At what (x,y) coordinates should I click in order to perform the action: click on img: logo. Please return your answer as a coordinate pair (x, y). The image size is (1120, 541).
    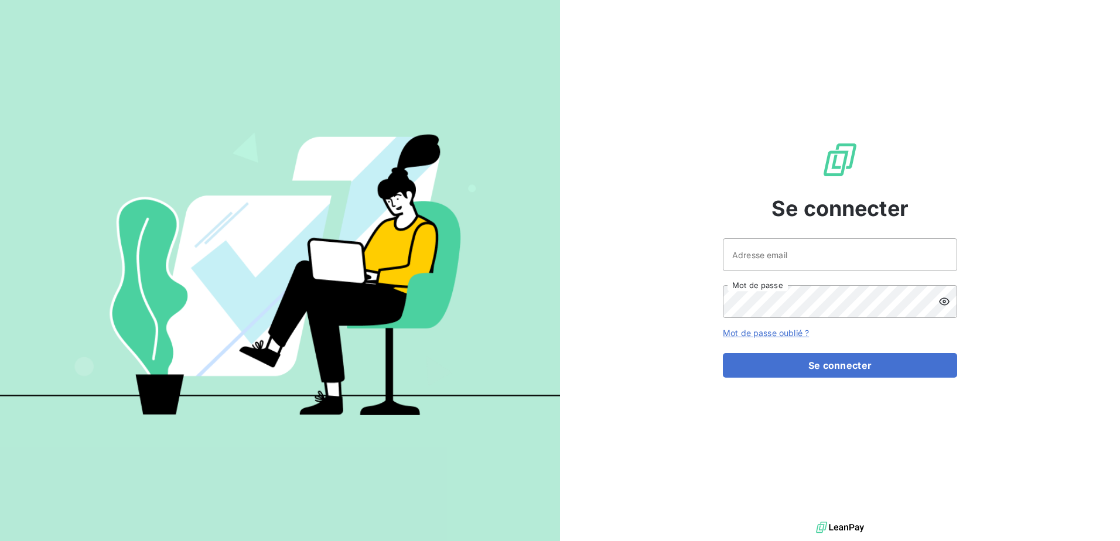
    Looking at the image, I should click on (840, 528).